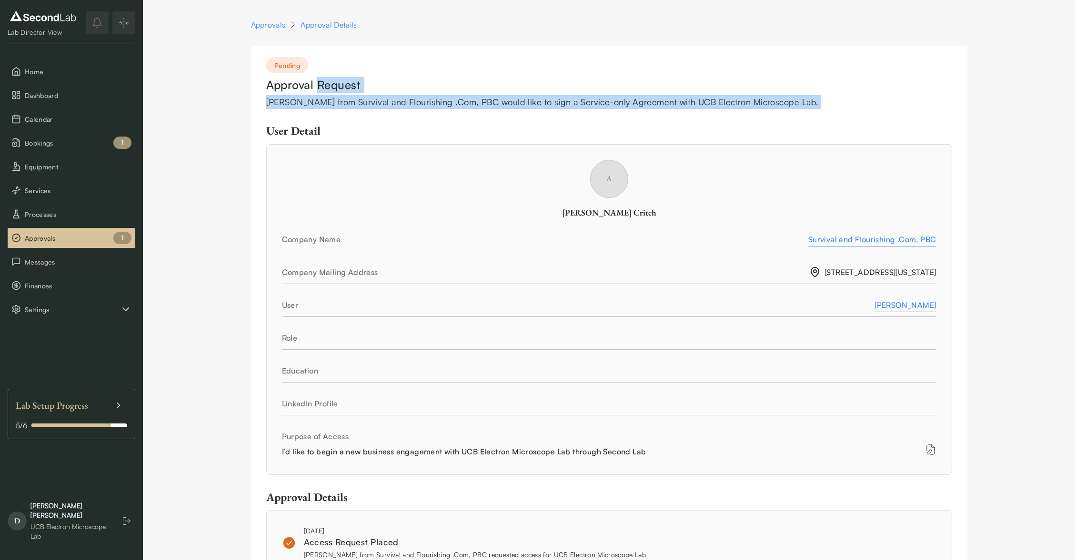  Describe the element at coordinates (78, 190) in the screenshot. I see `span: Services` at that location.